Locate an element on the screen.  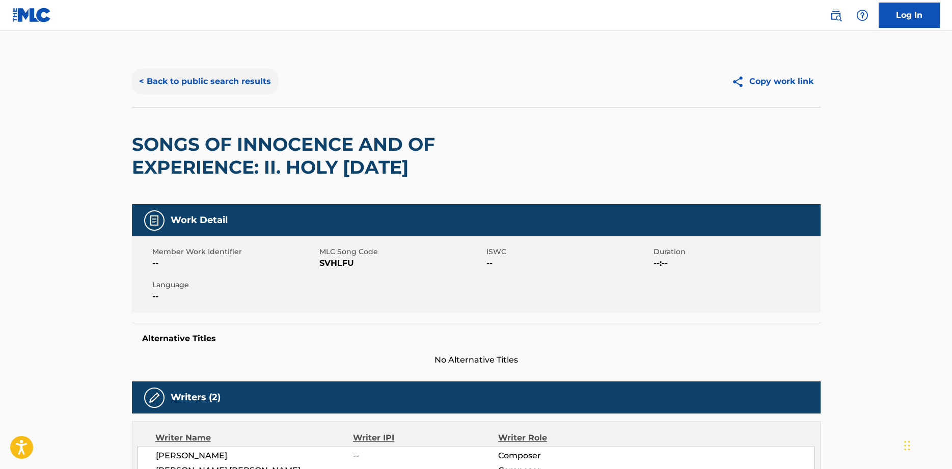
span: MLC Song Code is located at coordinates (401, 252).